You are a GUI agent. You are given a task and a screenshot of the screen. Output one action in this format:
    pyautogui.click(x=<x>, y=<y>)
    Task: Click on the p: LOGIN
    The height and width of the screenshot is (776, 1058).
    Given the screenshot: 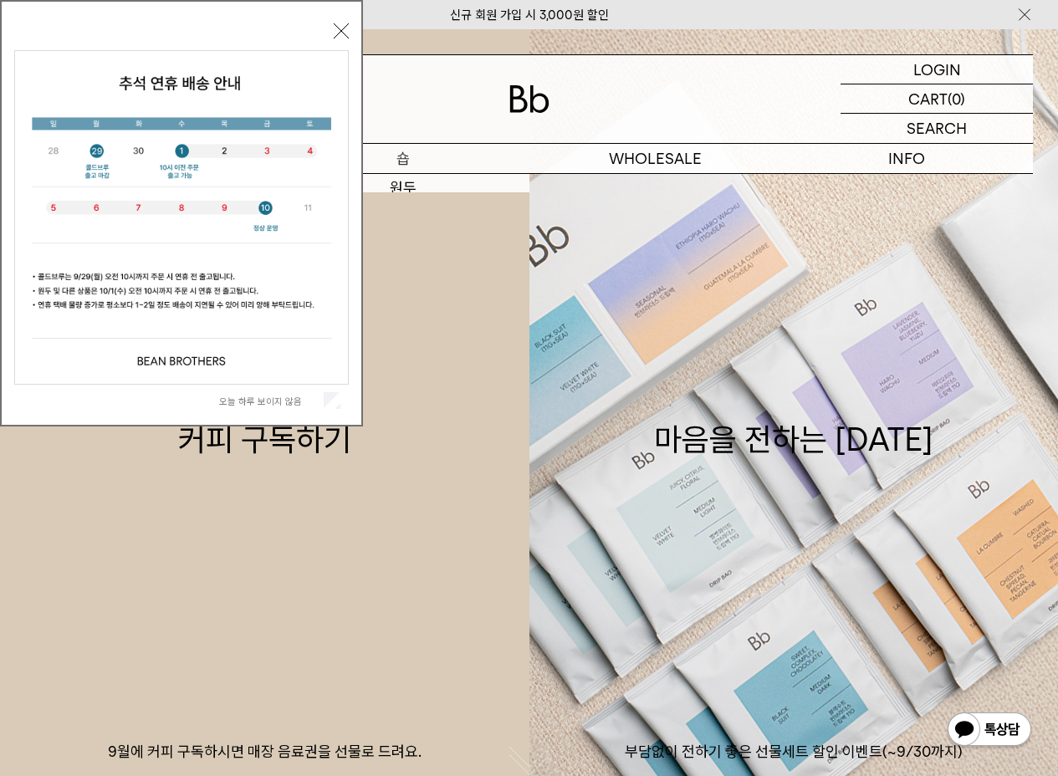 What is the action you would take?
    pyautogui.click(x=937, y=69)
    